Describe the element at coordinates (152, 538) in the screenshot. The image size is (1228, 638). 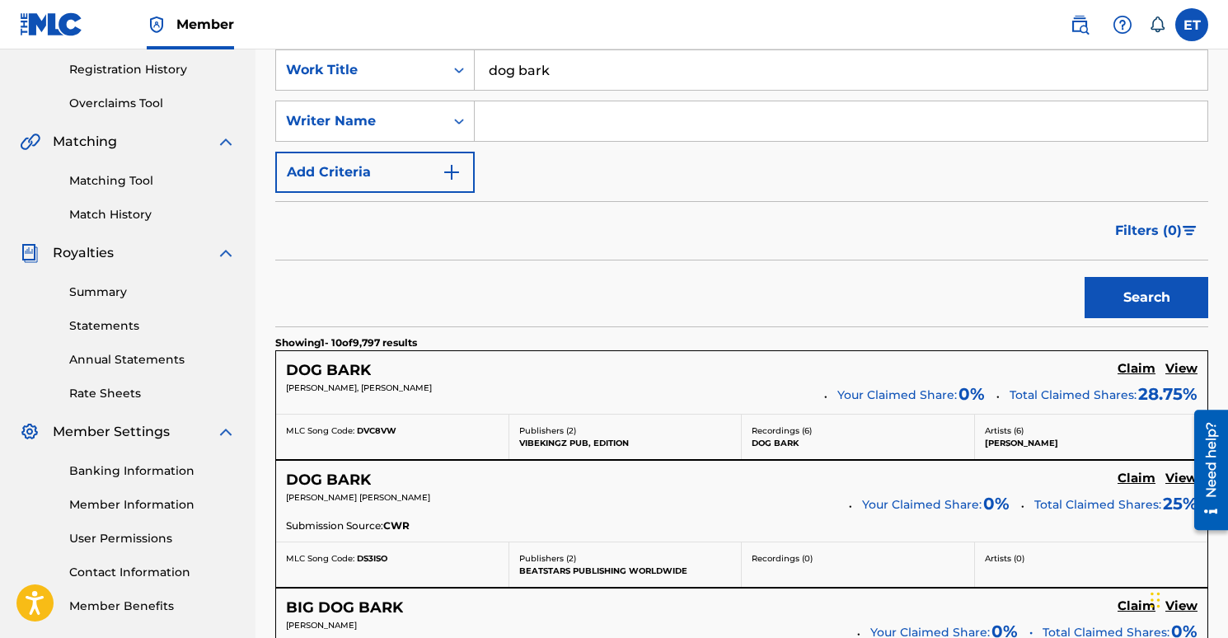
I see `a: User Permissions` at that location.